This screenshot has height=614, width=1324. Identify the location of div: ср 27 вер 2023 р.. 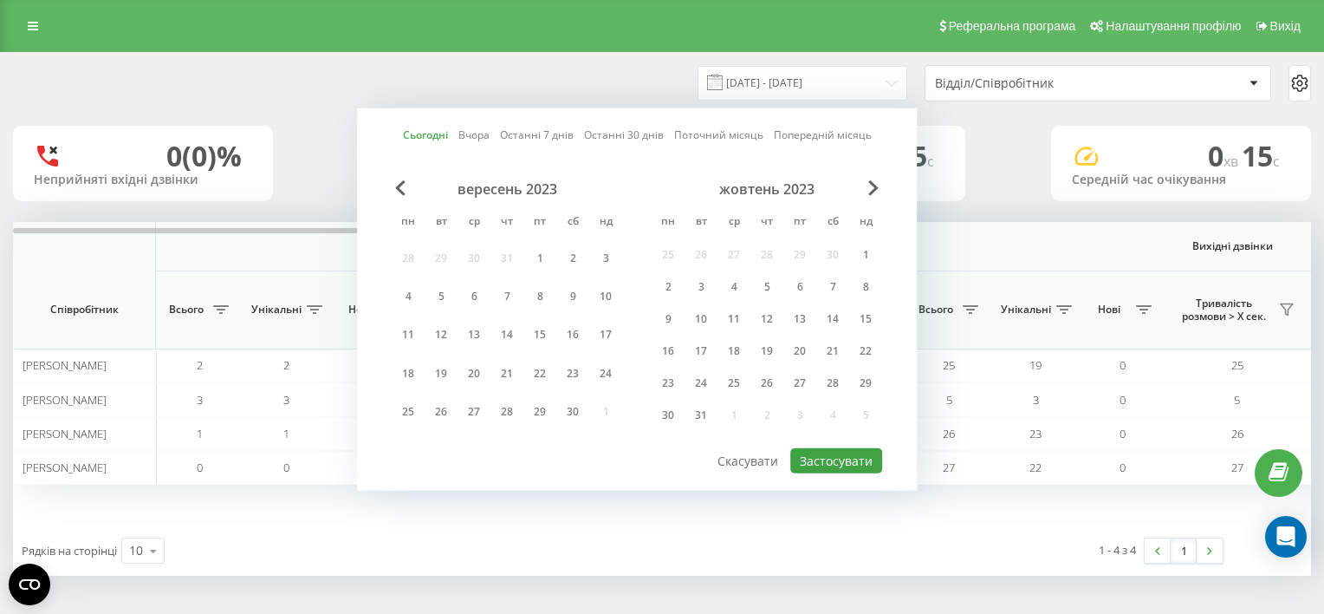
(474, 411).